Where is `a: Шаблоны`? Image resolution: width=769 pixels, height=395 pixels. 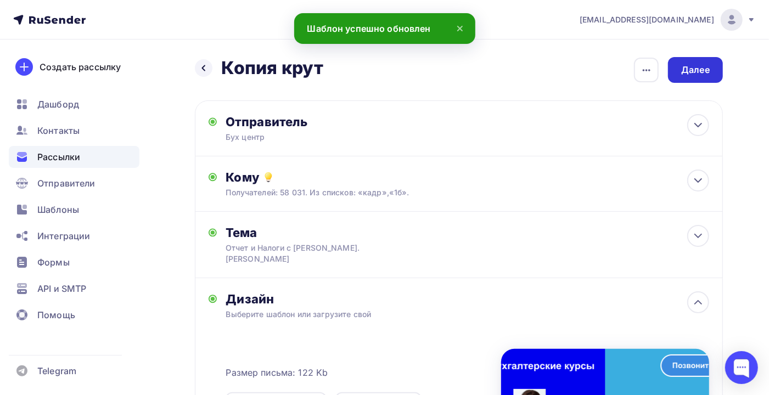 a: Шаблоны is located at coordinates (74, 210).